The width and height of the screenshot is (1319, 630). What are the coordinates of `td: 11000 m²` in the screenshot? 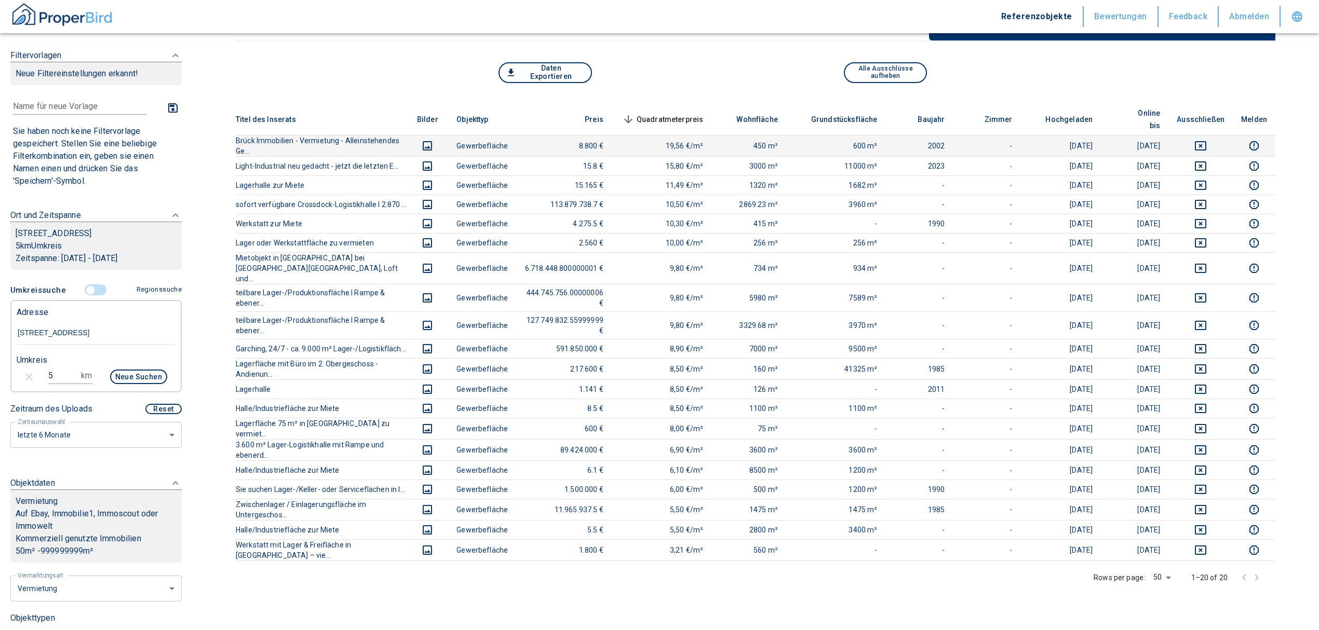 It's located at (836, 166).